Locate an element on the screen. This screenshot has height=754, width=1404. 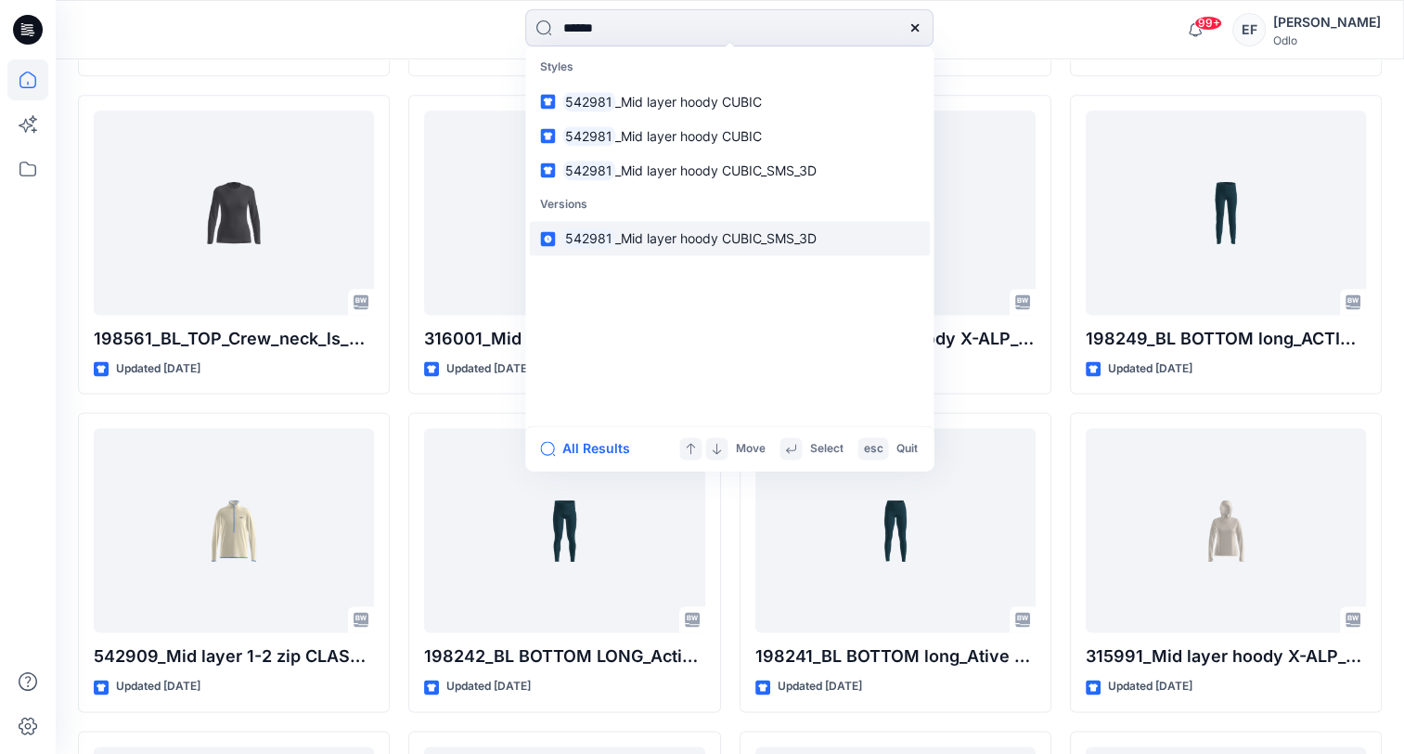
p: 198249_BL BOTTOM long_ACTIVE X-Warm Kids_SMS_3D is located at coordinates (1226, 339).